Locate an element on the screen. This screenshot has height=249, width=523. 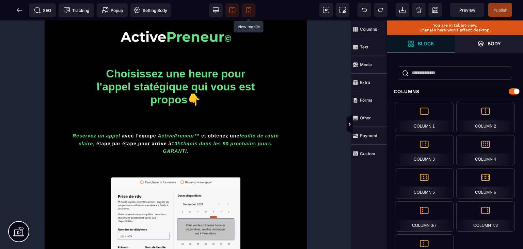
span: Other is located at coordinates (369, 118).